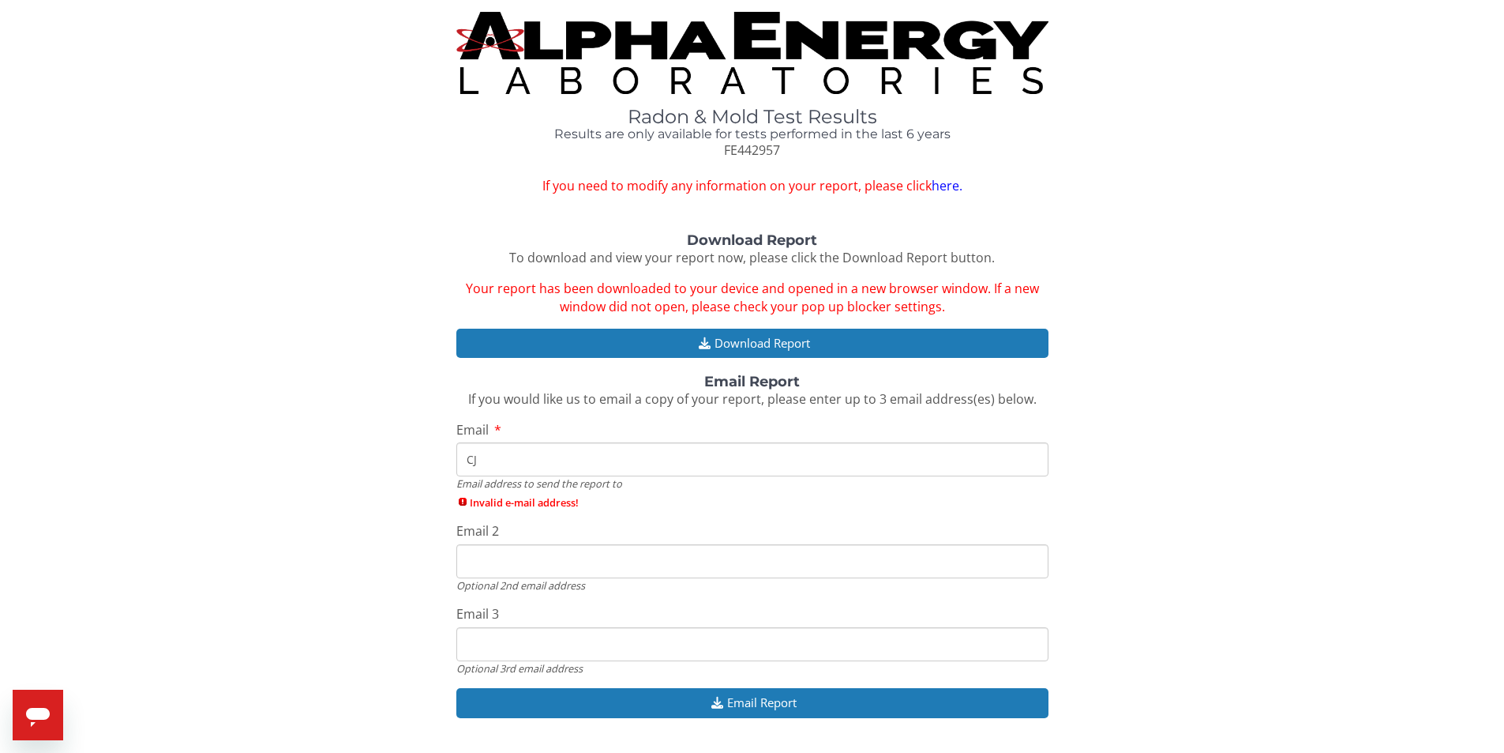 This screenshot has width=1504, height=753. Describe the element at coordinates (753, 483) in the screenshot. I see `div: Email address to send the report to` at that location.